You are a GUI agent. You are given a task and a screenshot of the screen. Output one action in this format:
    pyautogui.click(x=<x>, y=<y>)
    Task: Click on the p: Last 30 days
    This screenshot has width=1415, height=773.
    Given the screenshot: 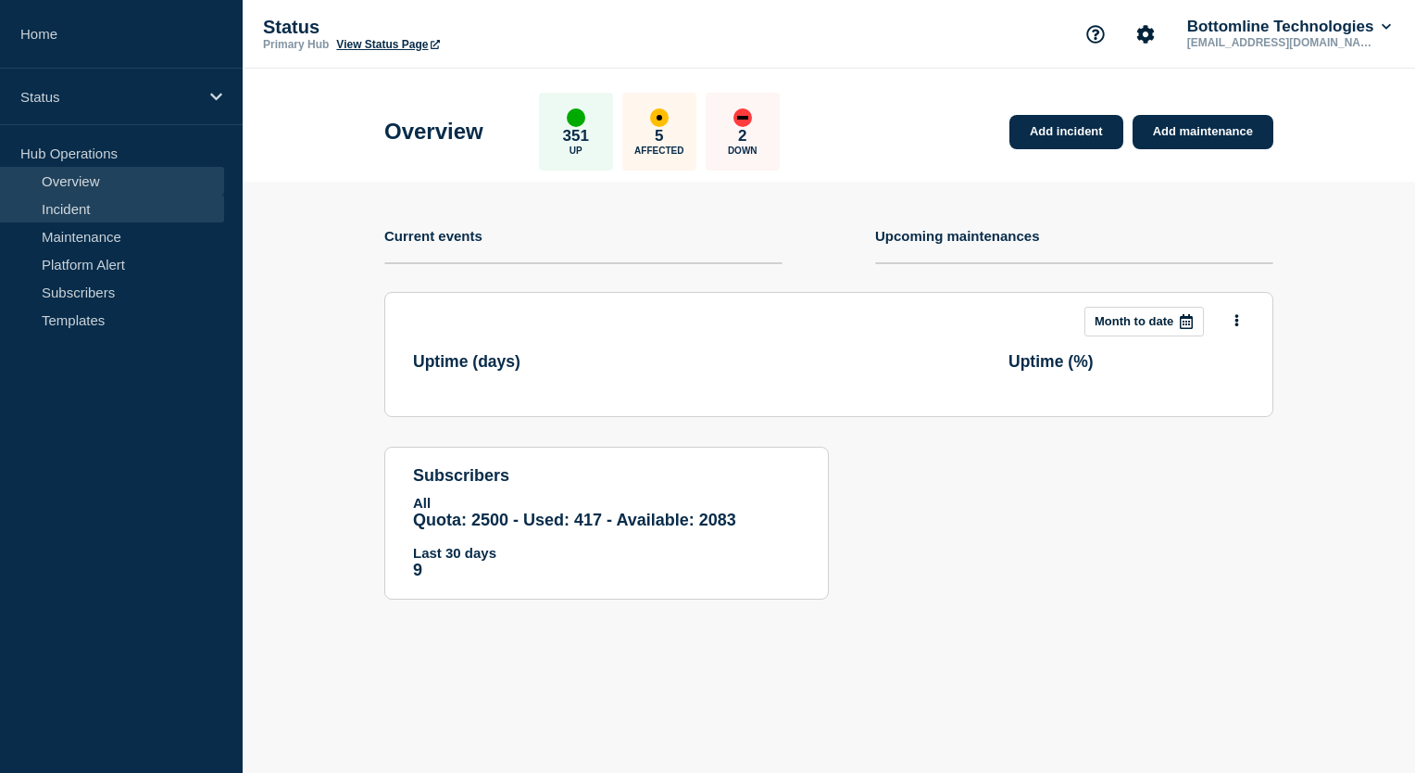 What is the action you would take?
    pyautogui.click(x=607, y=552)
    